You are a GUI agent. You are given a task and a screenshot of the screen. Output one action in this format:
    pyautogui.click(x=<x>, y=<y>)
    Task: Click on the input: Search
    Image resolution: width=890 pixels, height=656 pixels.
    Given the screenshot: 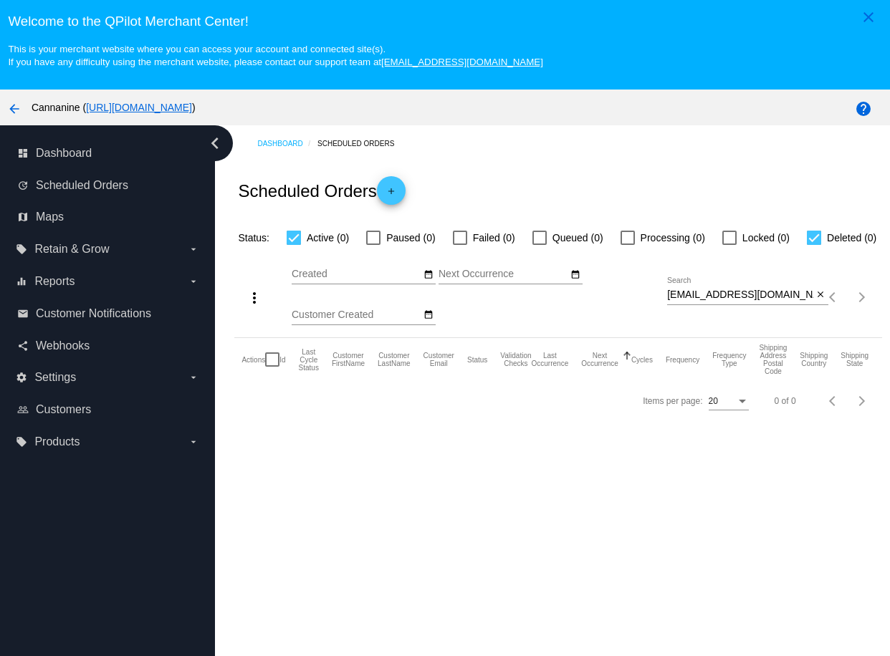 What is the action you would take?
    pyautogui.click(x=740, y=295)
    